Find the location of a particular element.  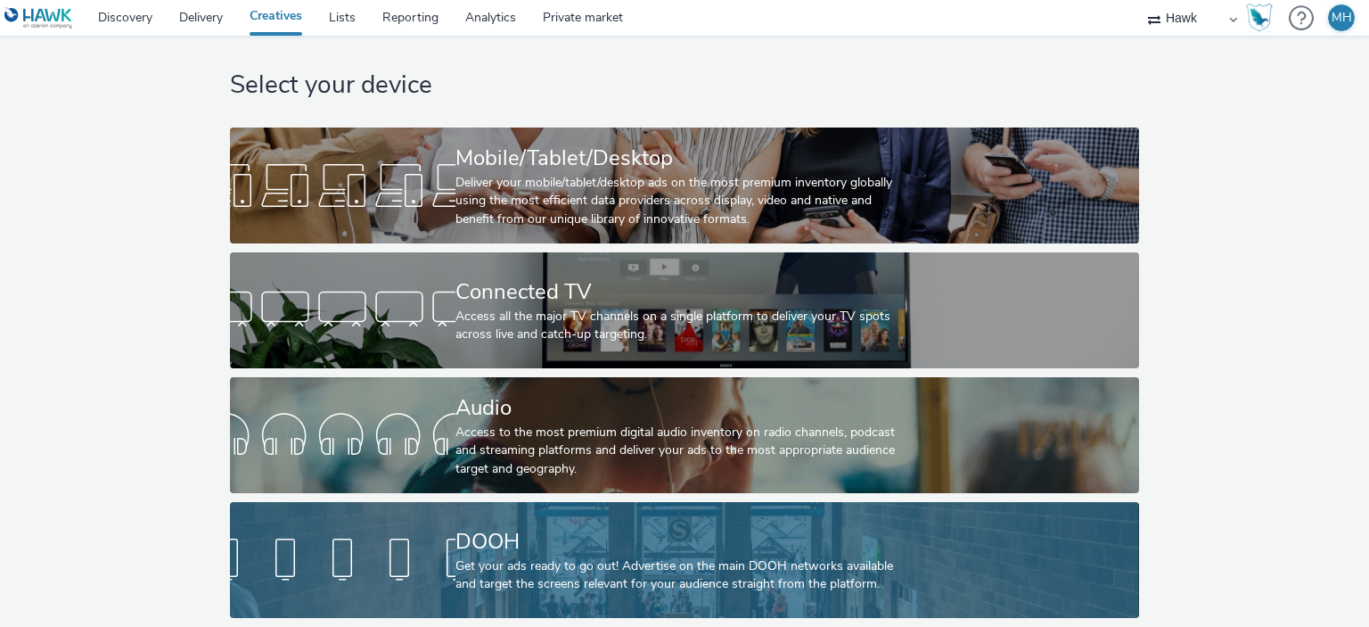

a: DOOHGet your ads ready to go out! Advertise on the main DOOH networks available and target the sc... is located at coordinates (684, 560).